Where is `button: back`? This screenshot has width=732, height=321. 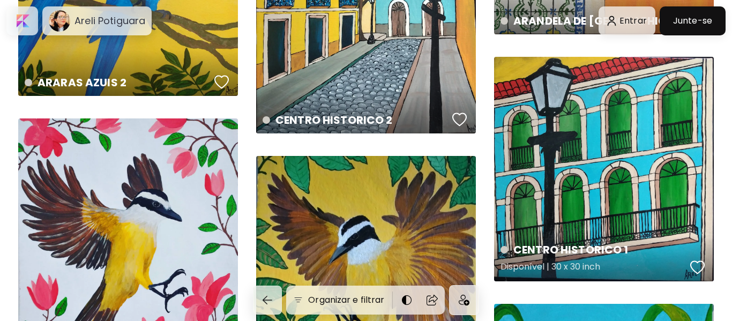 button: back is located at coordinates (267, 300).